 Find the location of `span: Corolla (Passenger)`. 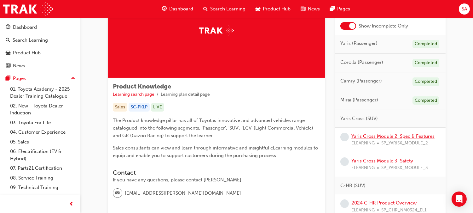

span: Corolla (Passenger) is located at coordinates (362, 62).